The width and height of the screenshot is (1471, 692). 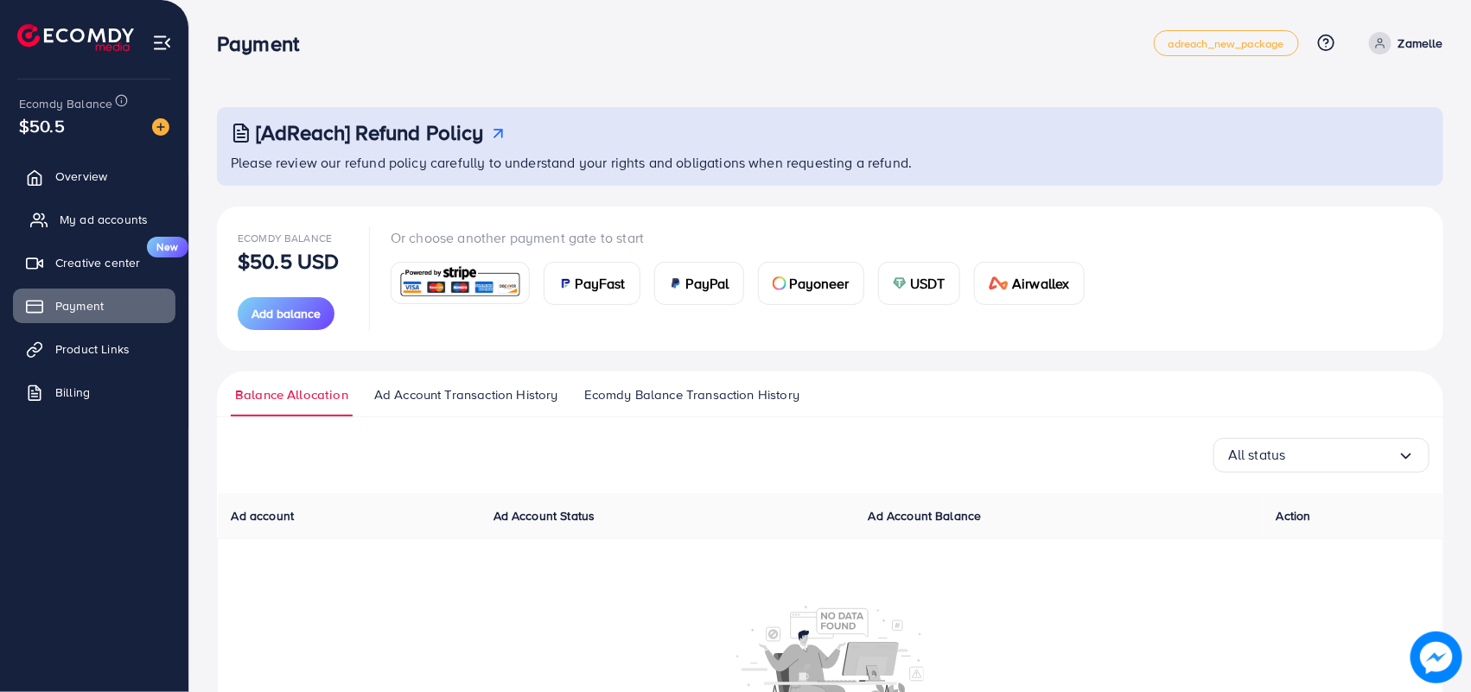 What do you see at coordinates (1041, 283) in the screenshot?
I see `span: Airwallex` at bounding box center [1041, 283].